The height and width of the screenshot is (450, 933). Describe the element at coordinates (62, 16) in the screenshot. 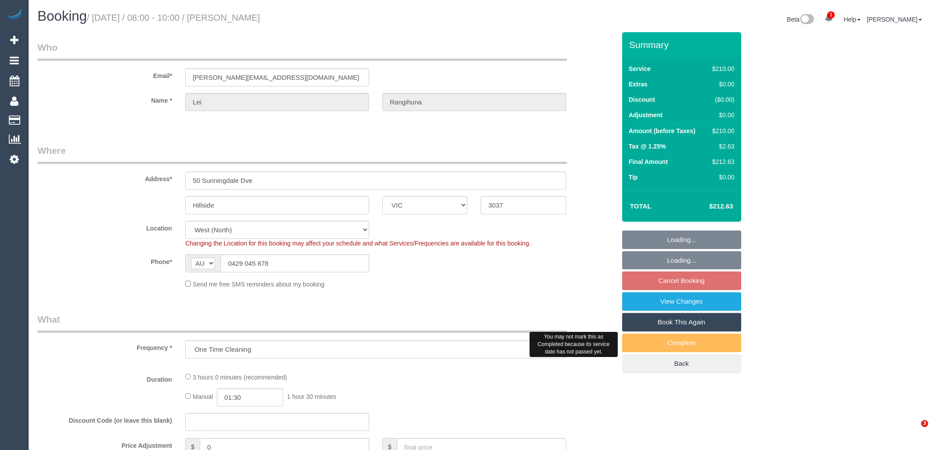

I see `span: Booking` at that location.